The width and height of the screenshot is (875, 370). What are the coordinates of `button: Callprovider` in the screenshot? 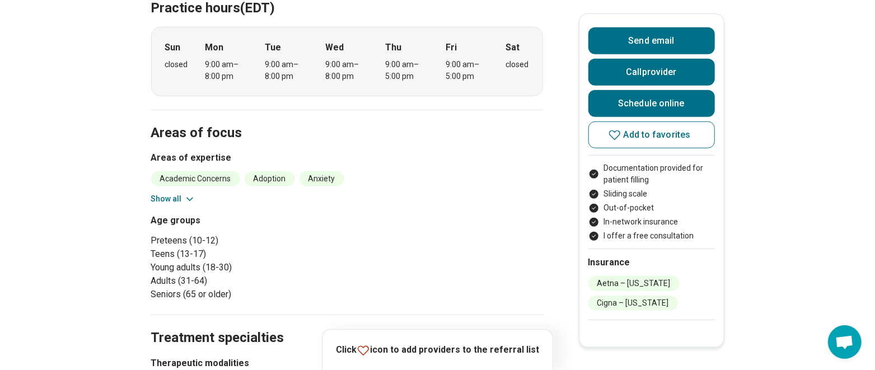 It's located at (652, 72).